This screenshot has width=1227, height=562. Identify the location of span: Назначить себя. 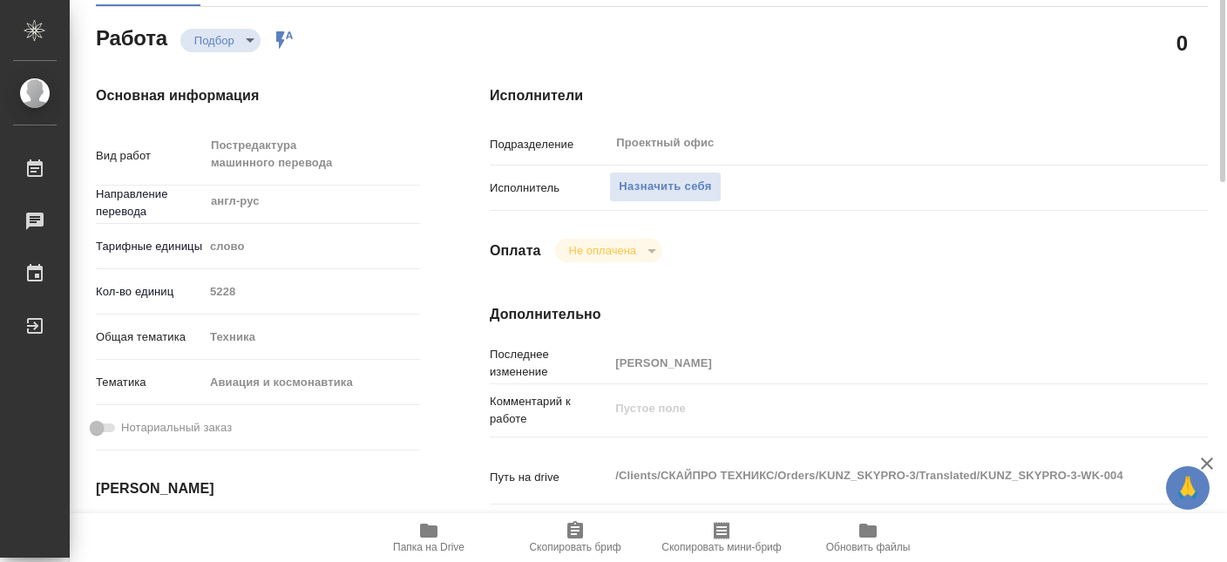
(665, 186).